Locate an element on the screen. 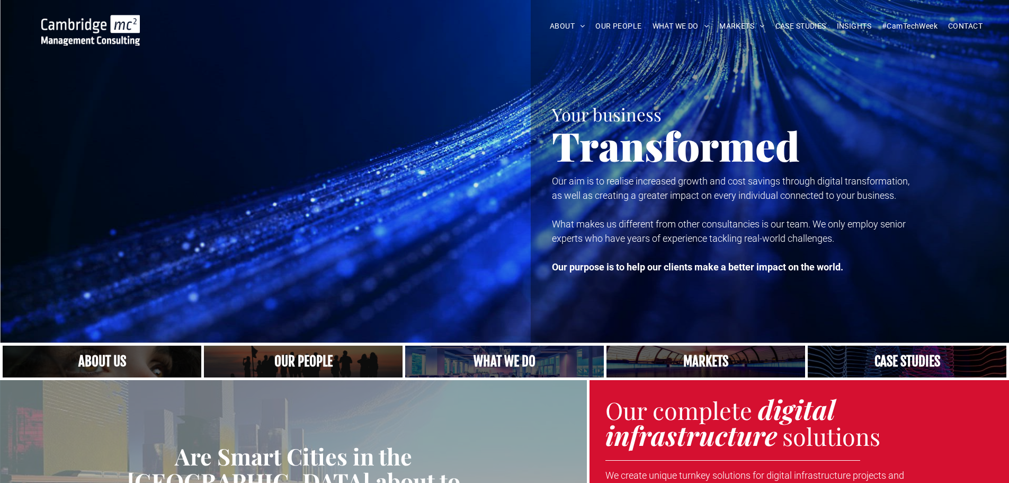 The image size is (1009, 483). span: Transformed is located at coordinates (676, 145).